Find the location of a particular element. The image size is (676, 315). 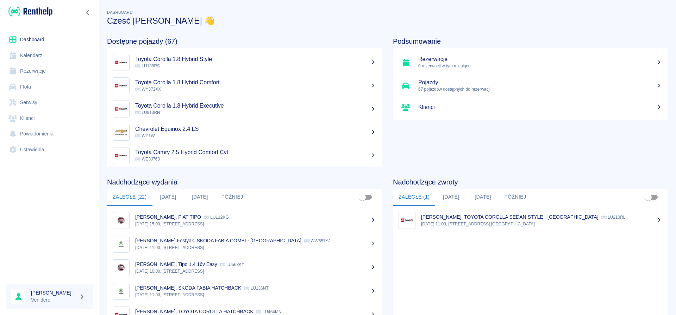

a: ImageToyota Corolla 1.8 Hybrid Executive LU913RN is located at coordinates (244, 109).